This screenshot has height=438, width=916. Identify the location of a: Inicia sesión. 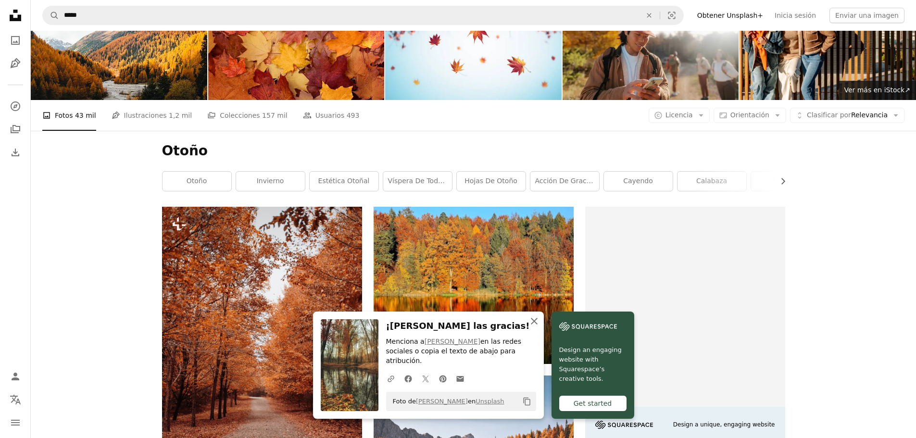
(796, 15).